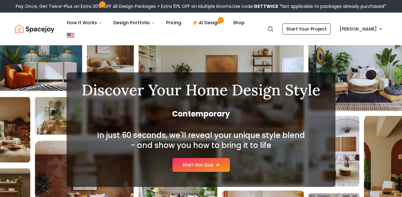 The width and height of the screenshot is (402, 197). I want to click on a: AI Design, so click(207, 23).